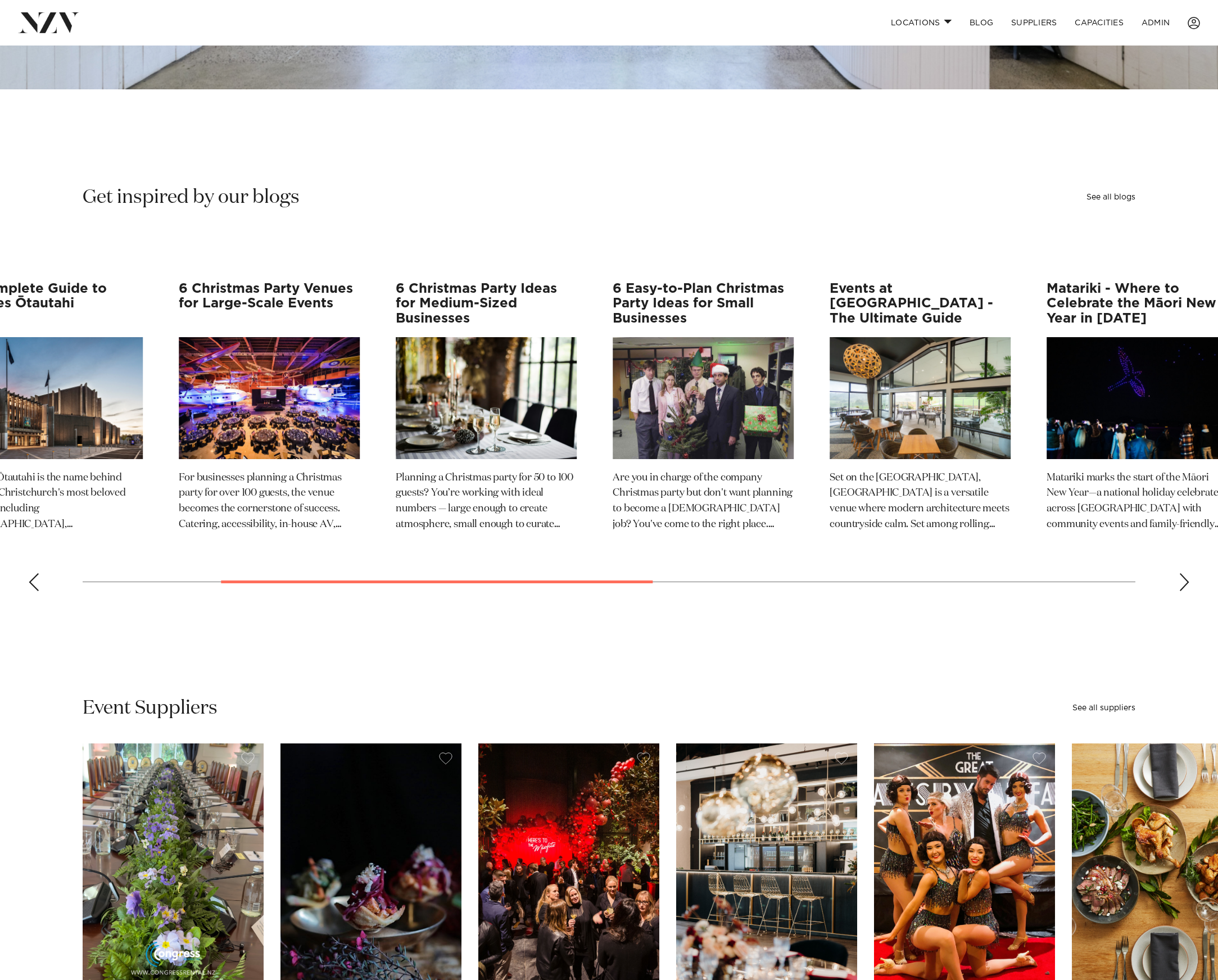  Describe the element at coordinates (486, 413) in the screenshot. I see `a: 6 Christmas Party Ideas for Medium-Sized Businesses 6 Christmas Party Ideas for Medium-Sized Busi...` at that location.